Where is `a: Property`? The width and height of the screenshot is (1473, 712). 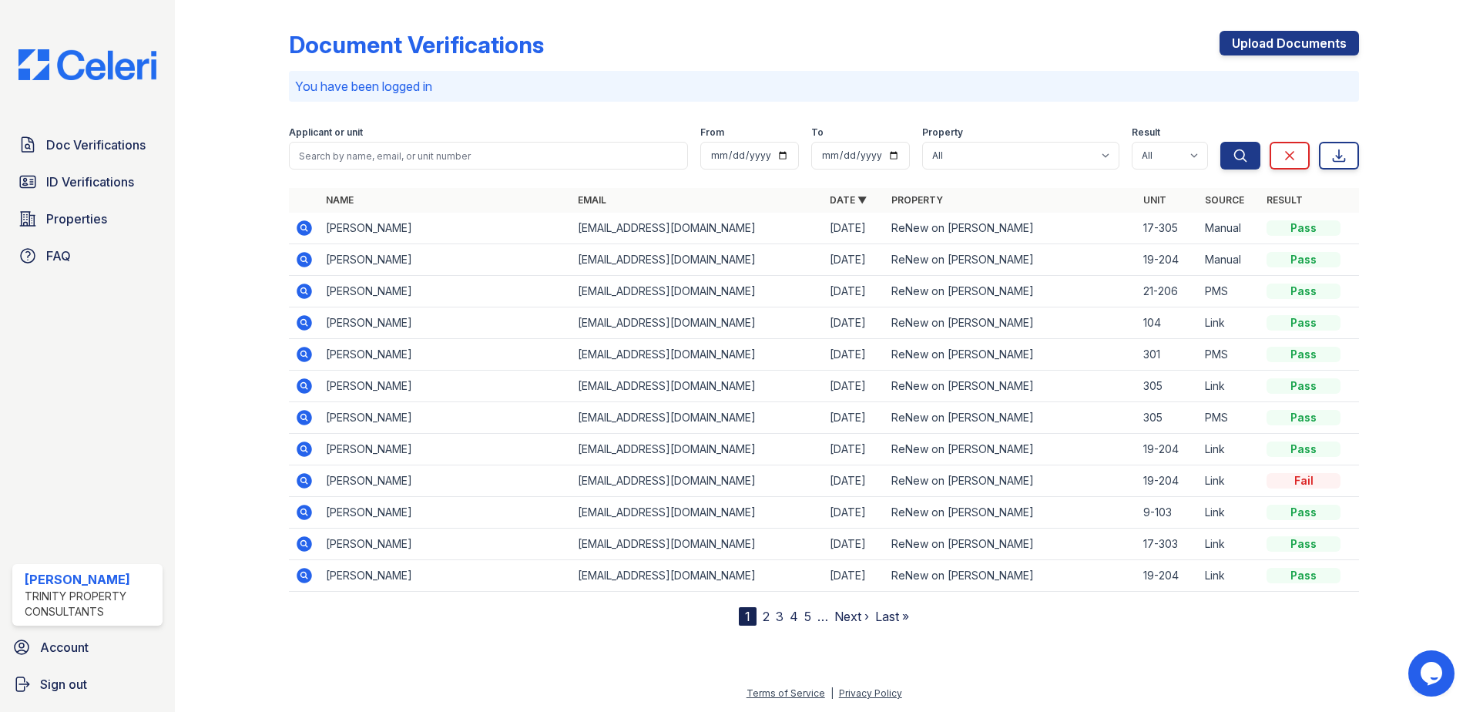
a: Property is located at coordinates (917, 199).